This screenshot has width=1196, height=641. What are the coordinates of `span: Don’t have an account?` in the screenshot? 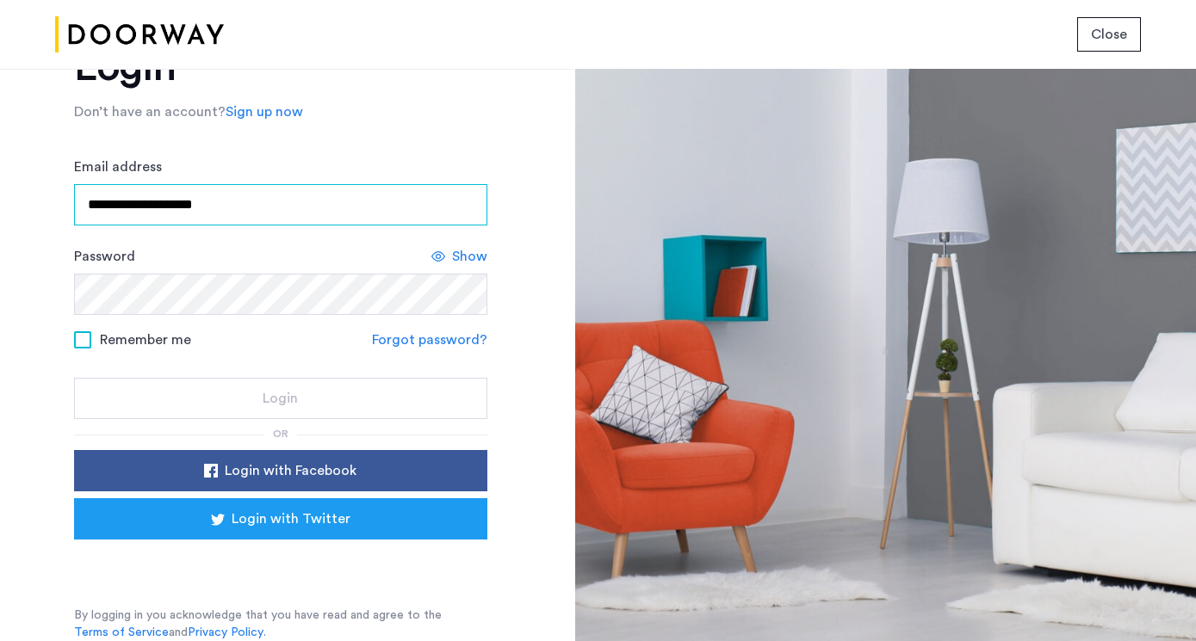 It's located at (150, 112).